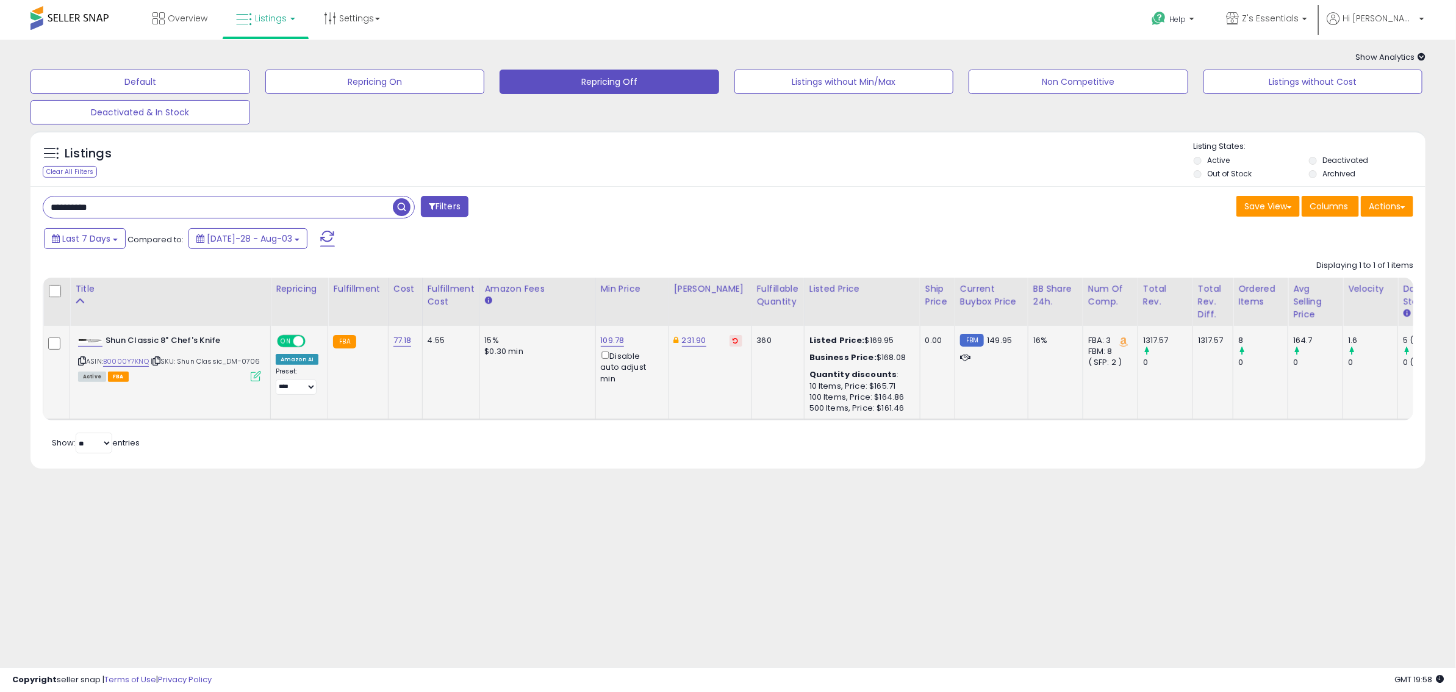  I want to click on span: 149.95, so click(999, 340).